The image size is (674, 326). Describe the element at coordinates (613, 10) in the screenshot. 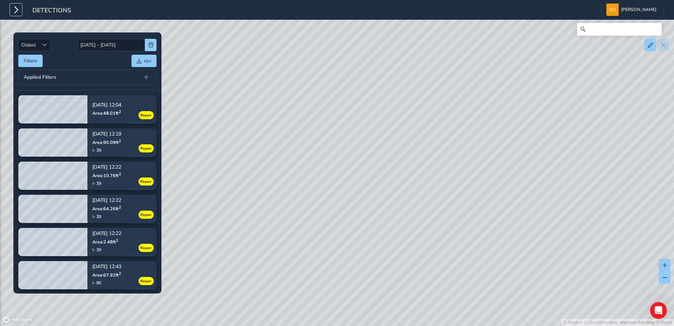

I see `img: diamond-layout` at that location.